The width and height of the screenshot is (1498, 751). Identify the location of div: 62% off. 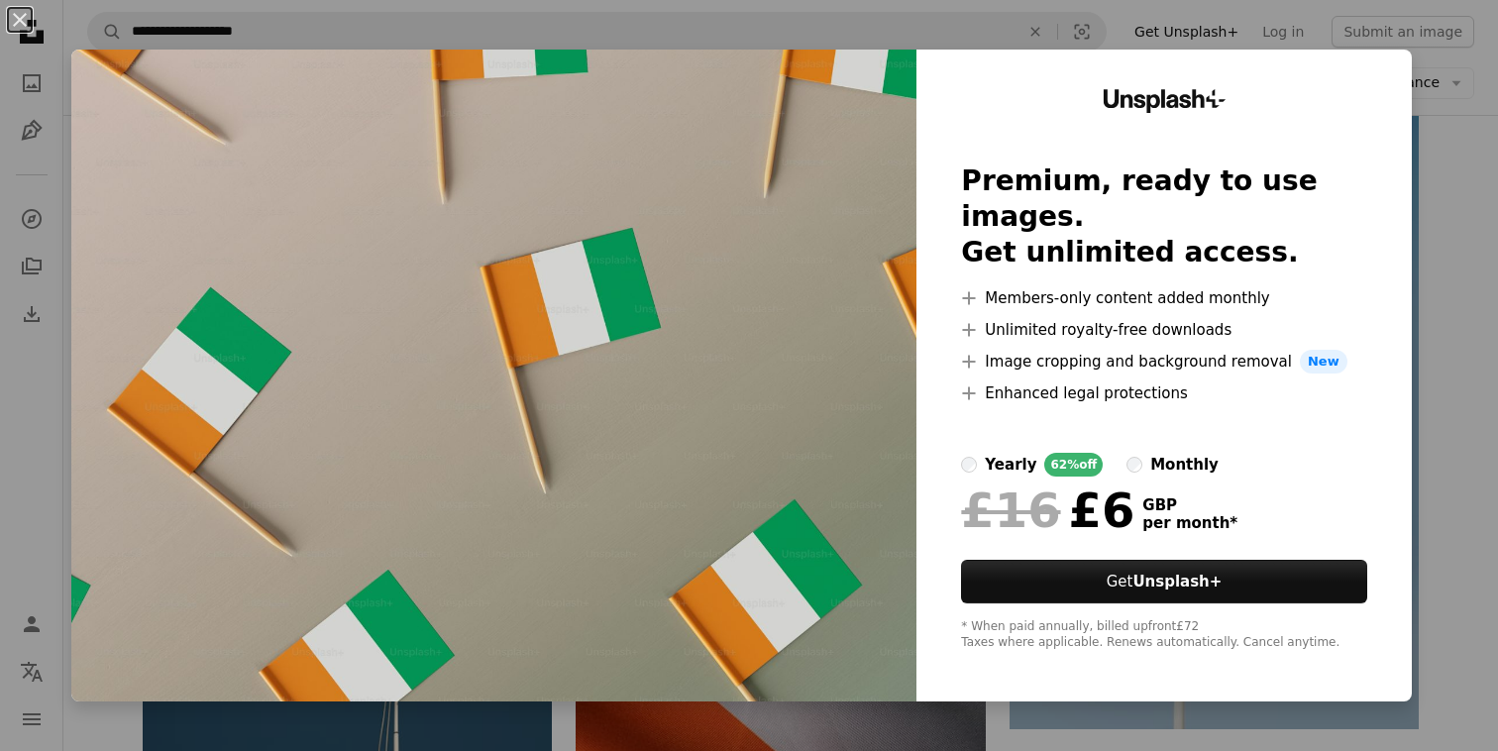
(1073, 465).